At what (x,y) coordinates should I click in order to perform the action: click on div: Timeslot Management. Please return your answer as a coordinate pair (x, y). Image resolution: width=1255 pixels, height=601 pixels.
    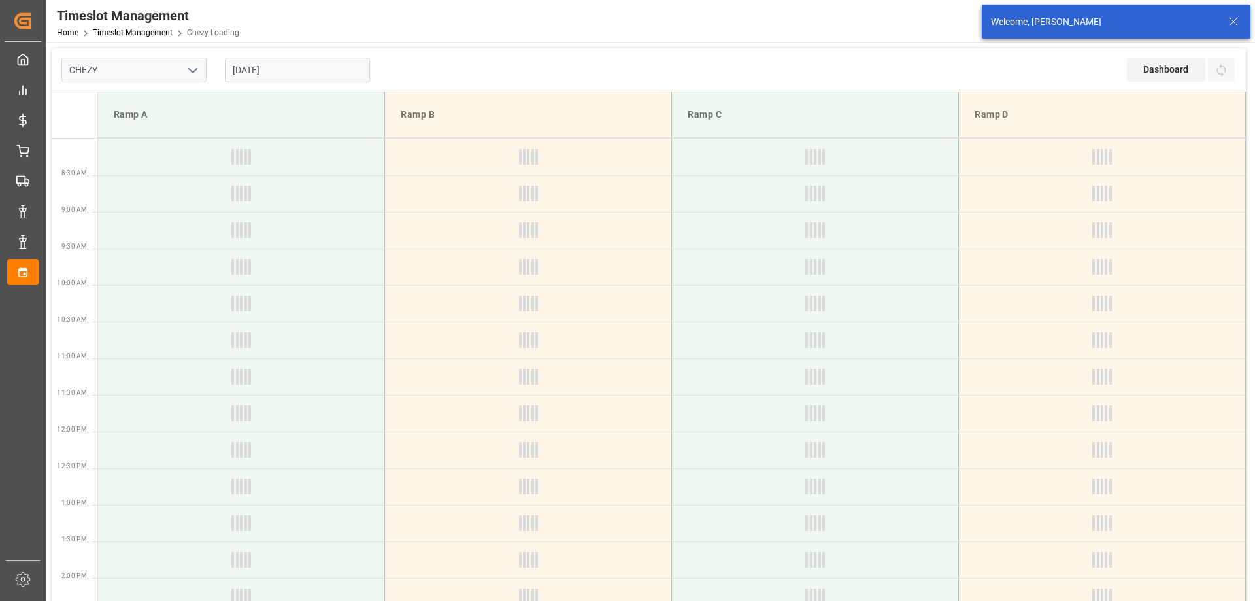
    Looking at the image, I should click on (148, 16).